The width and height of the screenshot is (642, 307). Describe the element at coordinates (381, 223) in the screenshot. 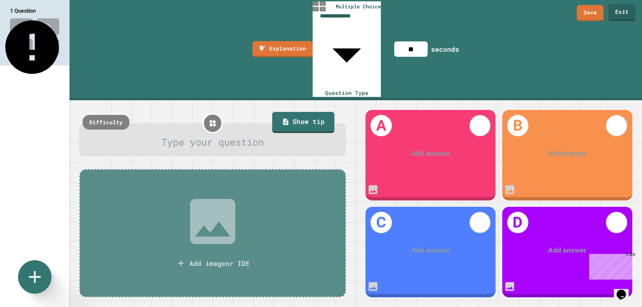

I see `h1: C` at that location.